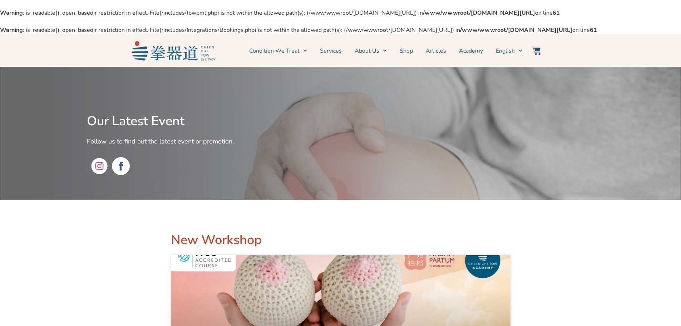 The width and height of the screenshot is (681, 326). I want to click on a: About Us, so click(371, 51).